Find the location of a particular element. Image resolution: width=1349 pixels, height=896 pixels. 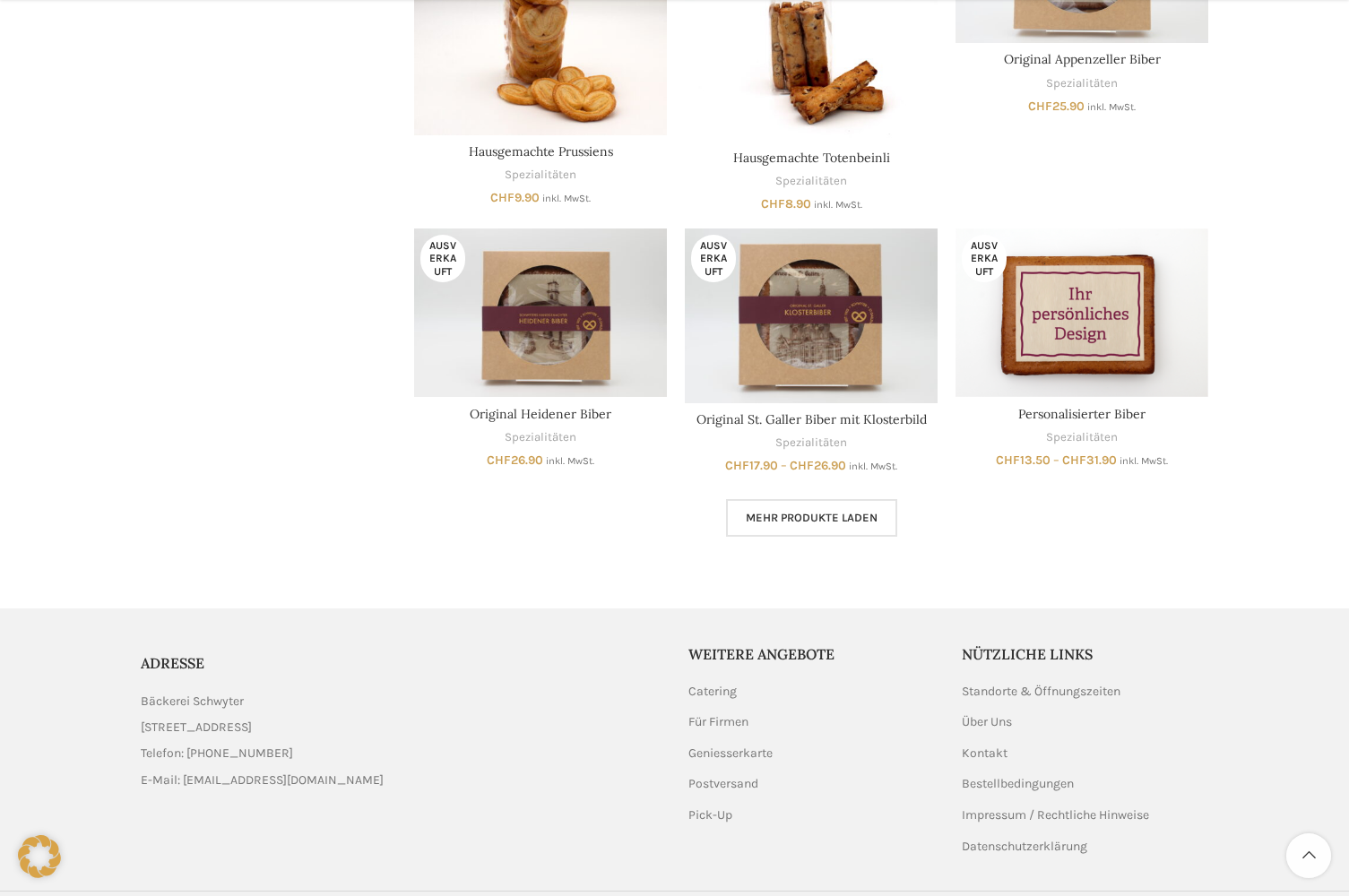

a: Postversand is located at coordinates (725, 784).